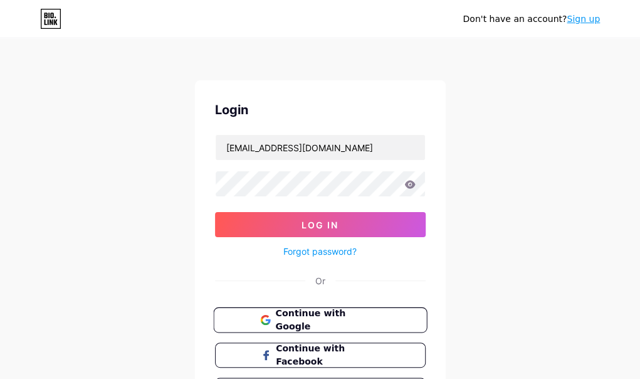  Describe the element at coordinates (531, 19) in the screenshot. I see `div: Don't have an account?` at that location.